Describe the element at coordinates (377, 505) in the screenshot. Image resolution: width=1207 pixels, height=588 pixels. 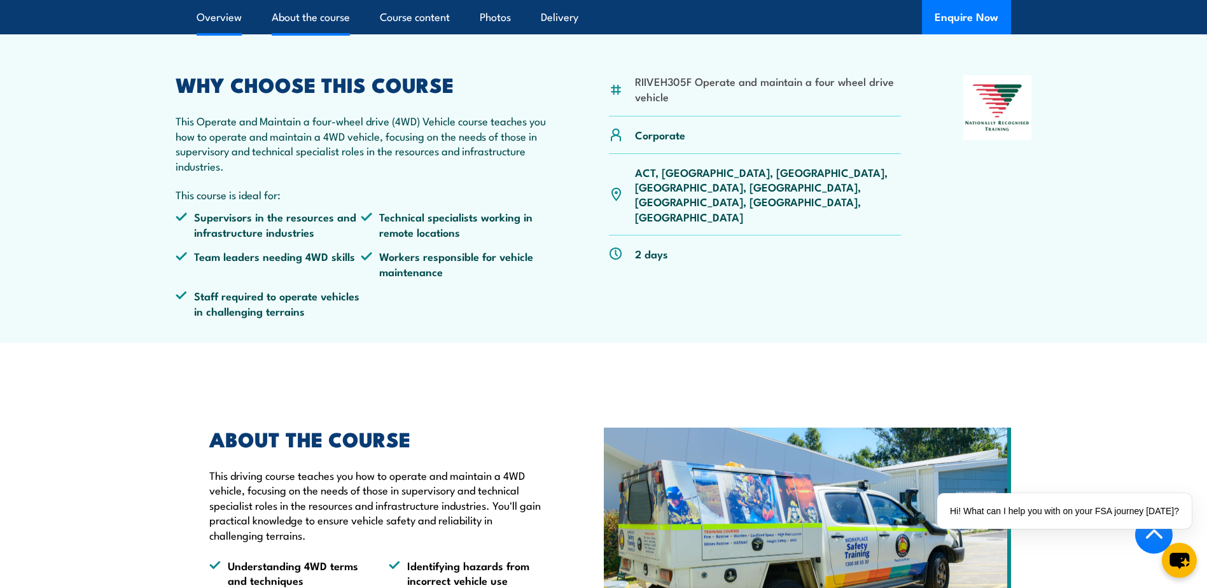
I see `p: This driving course teaches you how to operate and maintain a 4WD vehicle, focusing on the needs ...` at that location.